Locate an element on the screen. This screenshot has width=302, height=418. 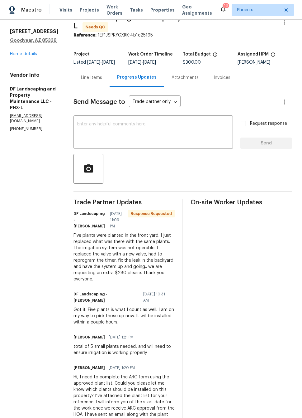
div: Invoices is located at coordinates (222, 78).